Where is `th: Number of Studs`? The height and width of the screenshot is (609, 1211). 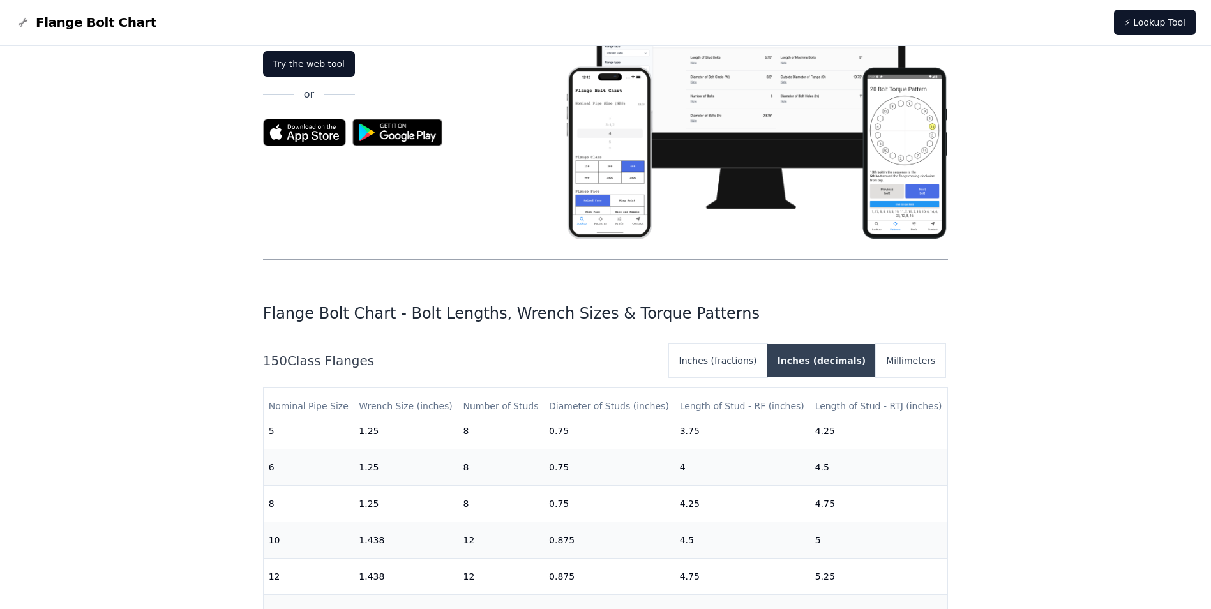 th: Number of Studs is located at coordinates (500, 406).